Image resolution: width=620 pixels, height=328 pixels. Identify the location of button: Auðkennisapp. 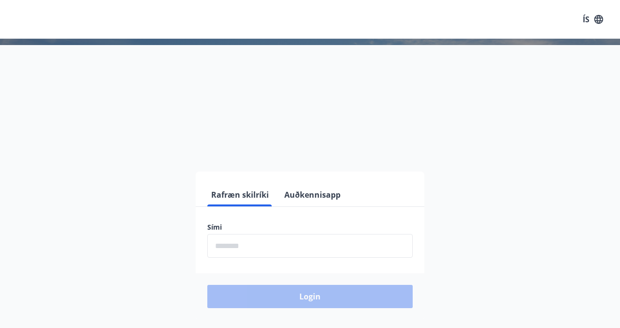
(312, 195).